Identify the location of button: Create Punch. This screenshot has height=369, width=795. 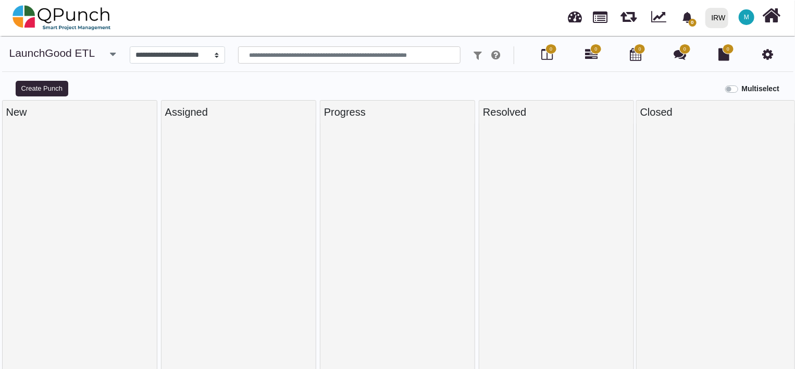
(42, 89).